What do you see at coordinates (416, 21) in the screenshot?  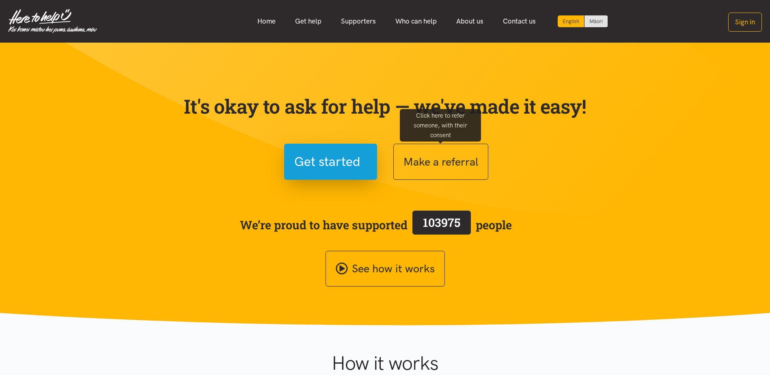 I see `a: Who can help` at bounding box center [416, 21].